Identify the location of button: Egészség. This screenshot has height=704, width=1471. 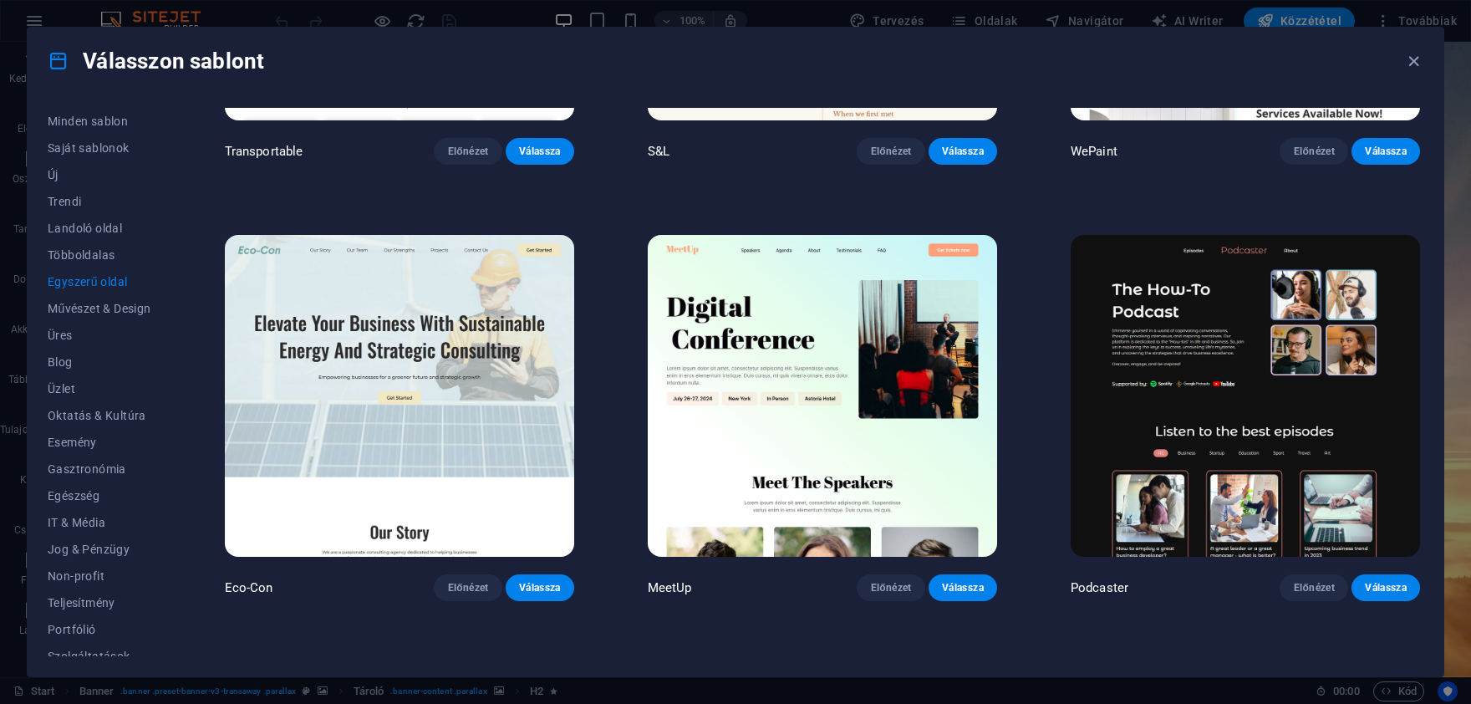
(99, 495).